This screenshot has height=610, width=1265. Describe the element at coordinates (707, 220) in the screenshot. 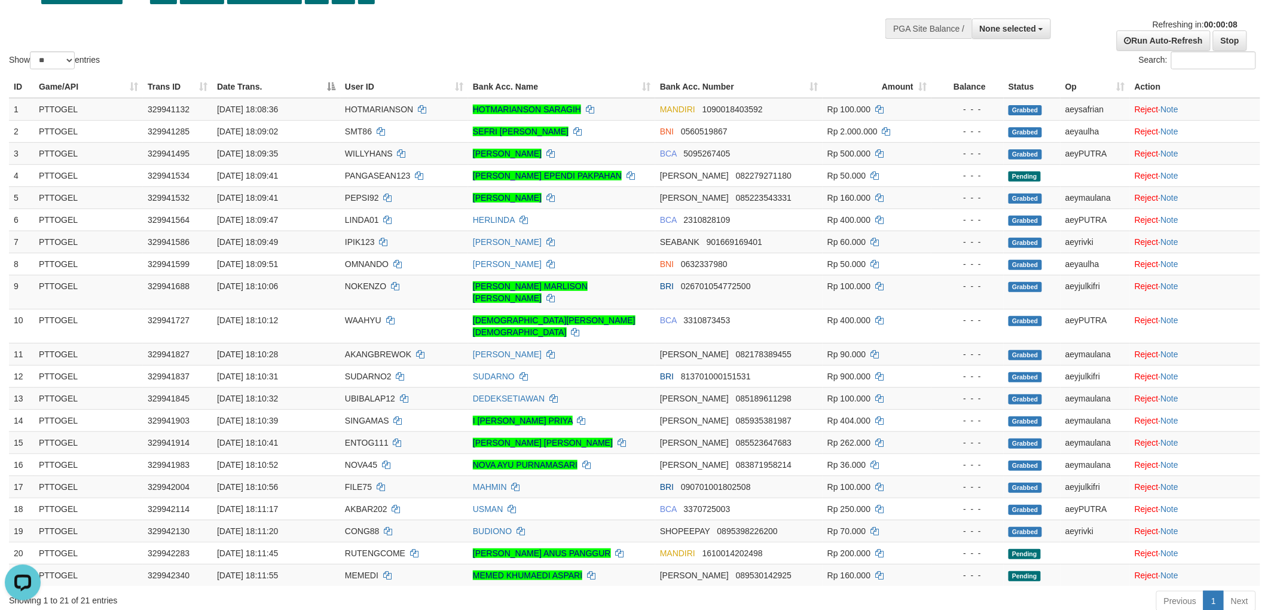

I see `span: Copy 2310828109 to clipboard` at that location.